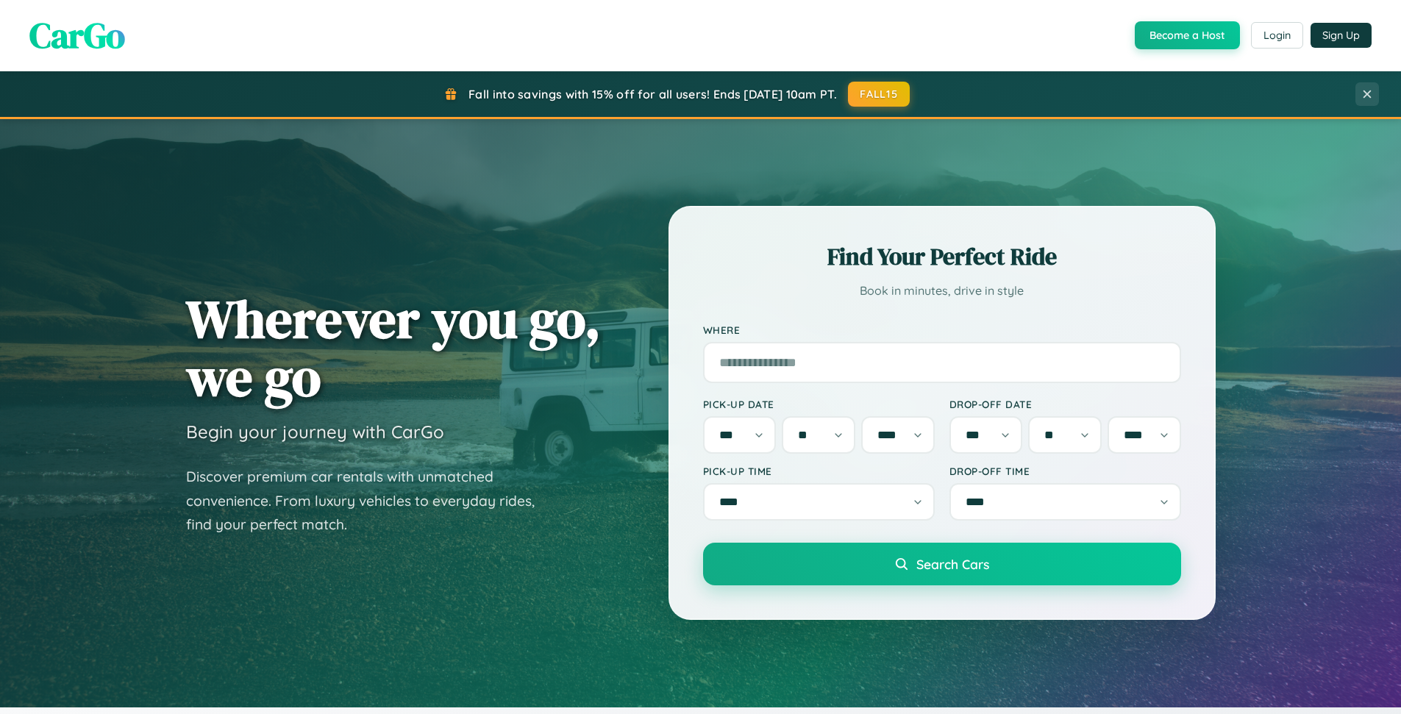 The height and width of the screenshot is (714, 1401). What do you see at coordinates (1065, 471) in the screenshot?
I see `label: Drop-off Time` at bounding box center [1065, 471].